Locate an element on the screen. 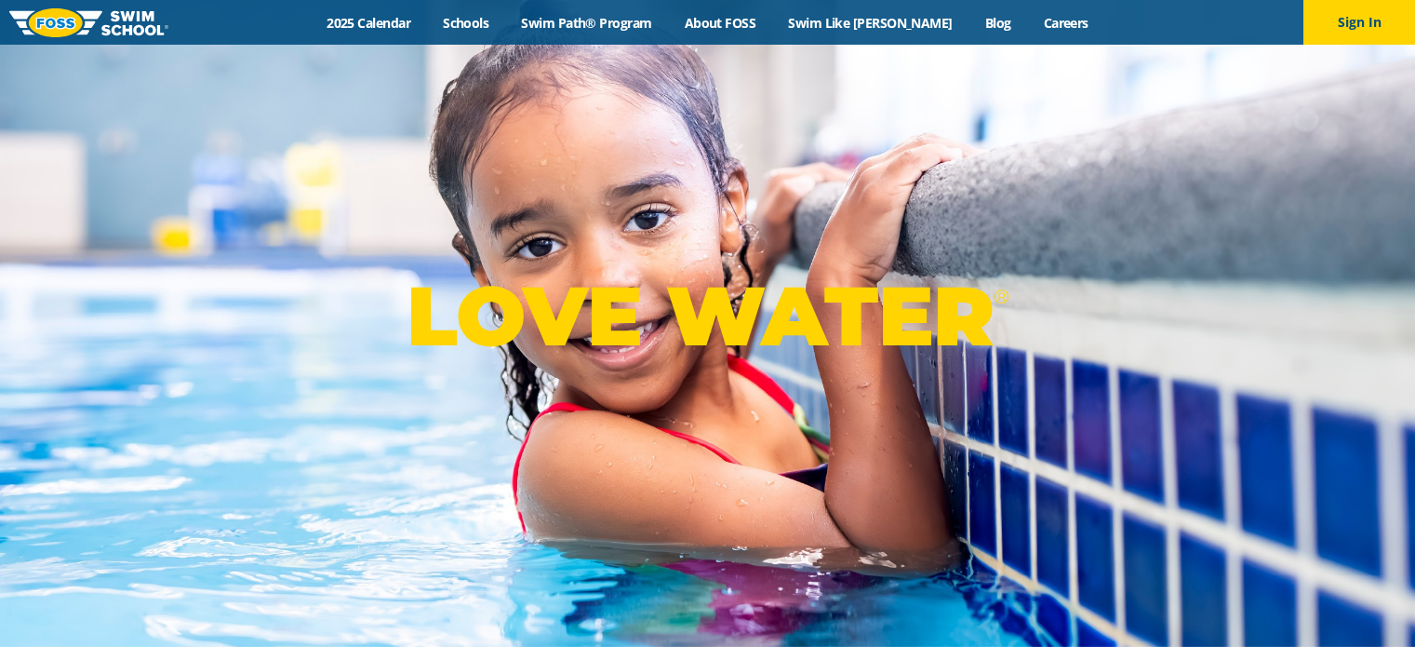 This screenshot has height=647, width=1415. a: Blog is located at coordinates (997, 22).